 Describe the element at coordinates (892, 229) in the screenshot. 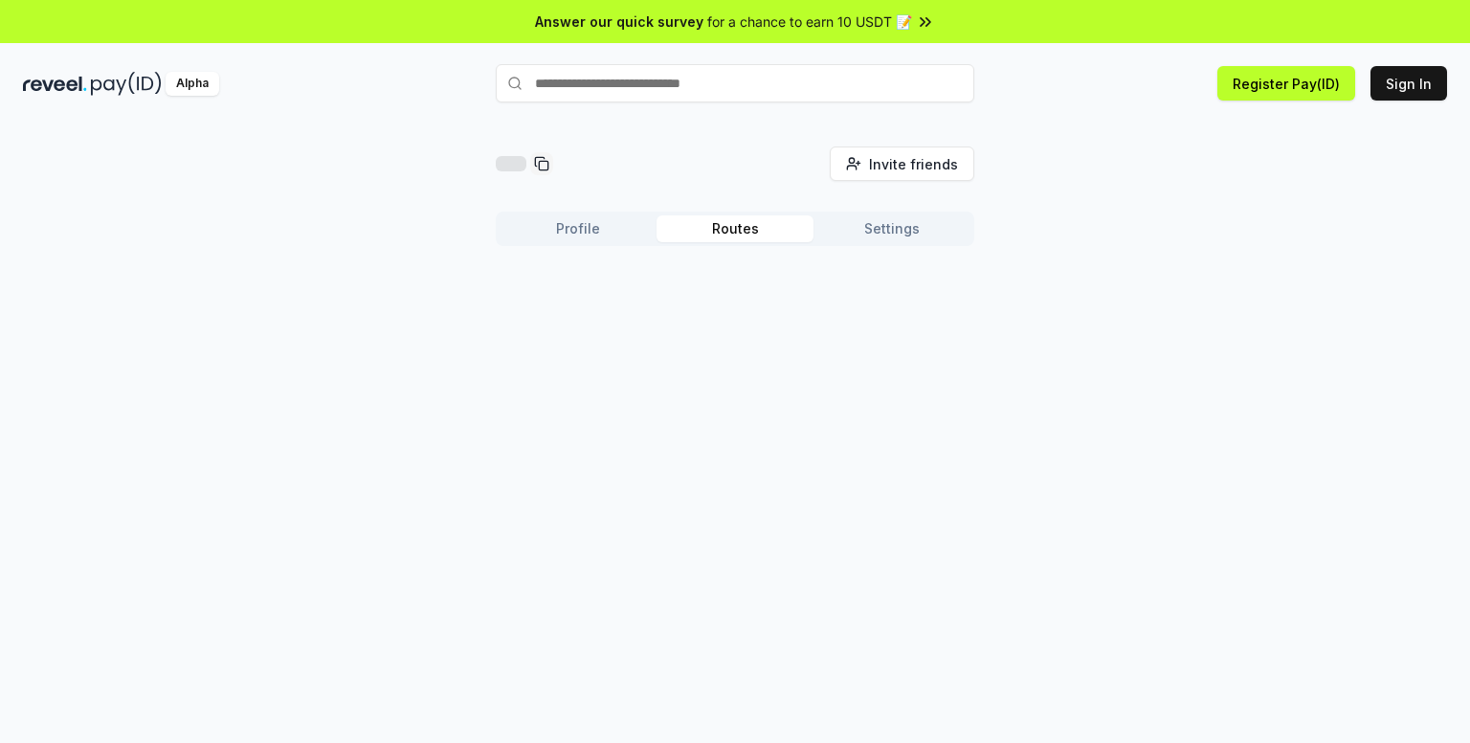

I see `button: Settings` at that location.